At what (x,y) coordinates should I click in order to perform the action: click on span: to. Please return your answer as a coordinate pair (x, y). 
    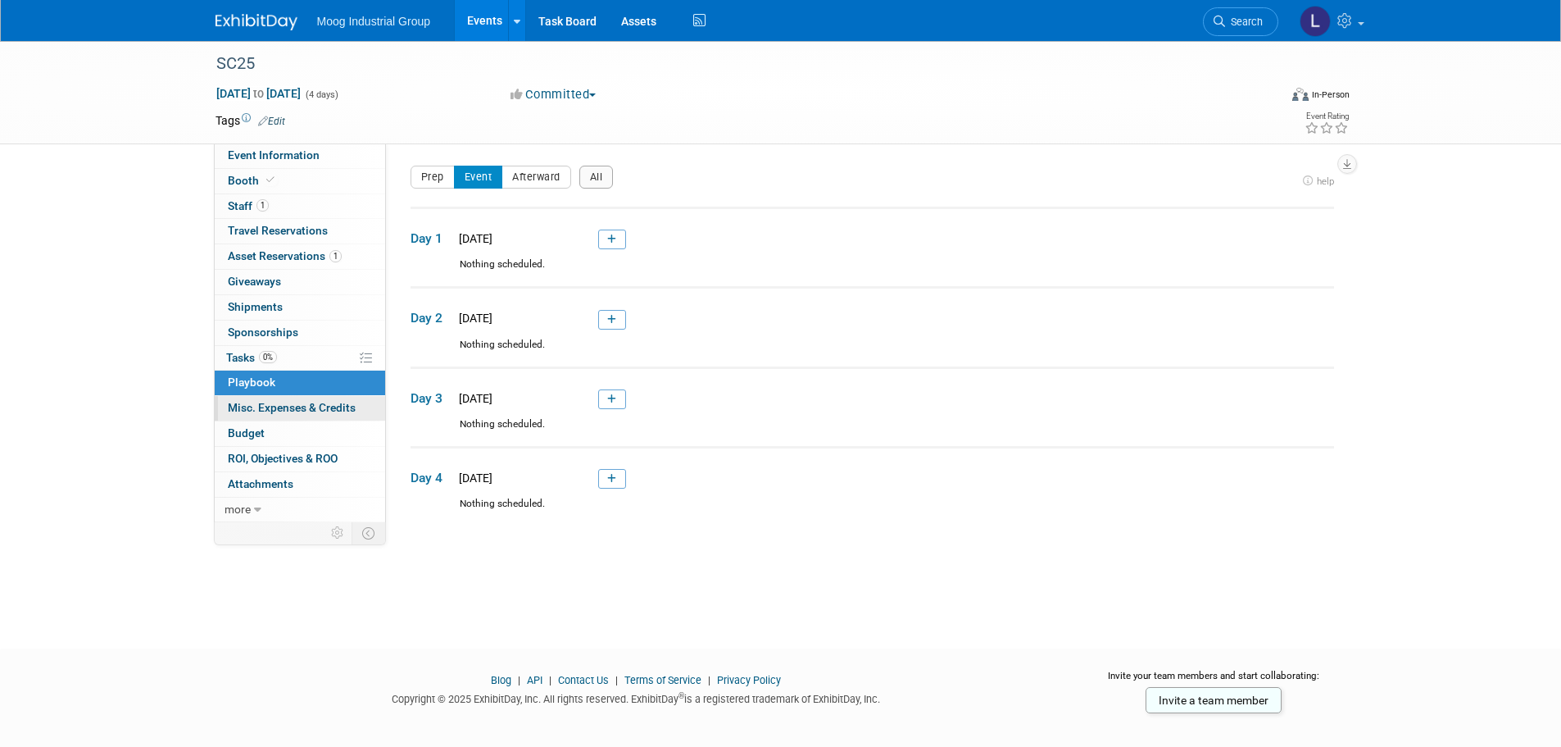
    Looking at the image, I should click on (258, 93).